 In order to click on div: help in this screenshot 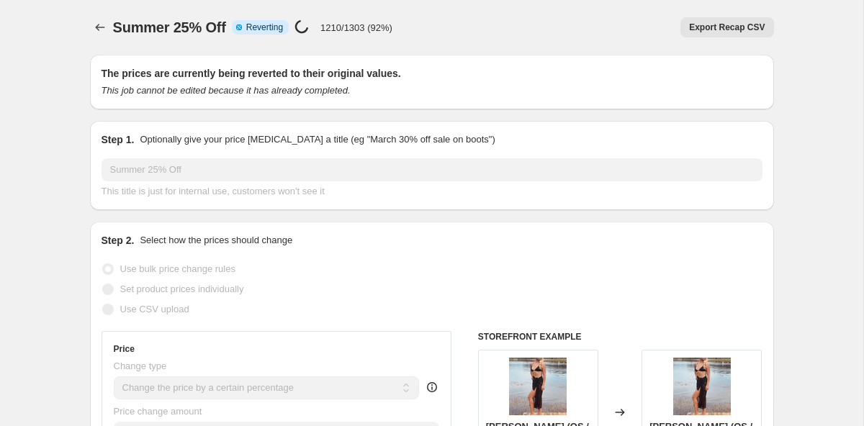, I will do `click(432, 387)`.